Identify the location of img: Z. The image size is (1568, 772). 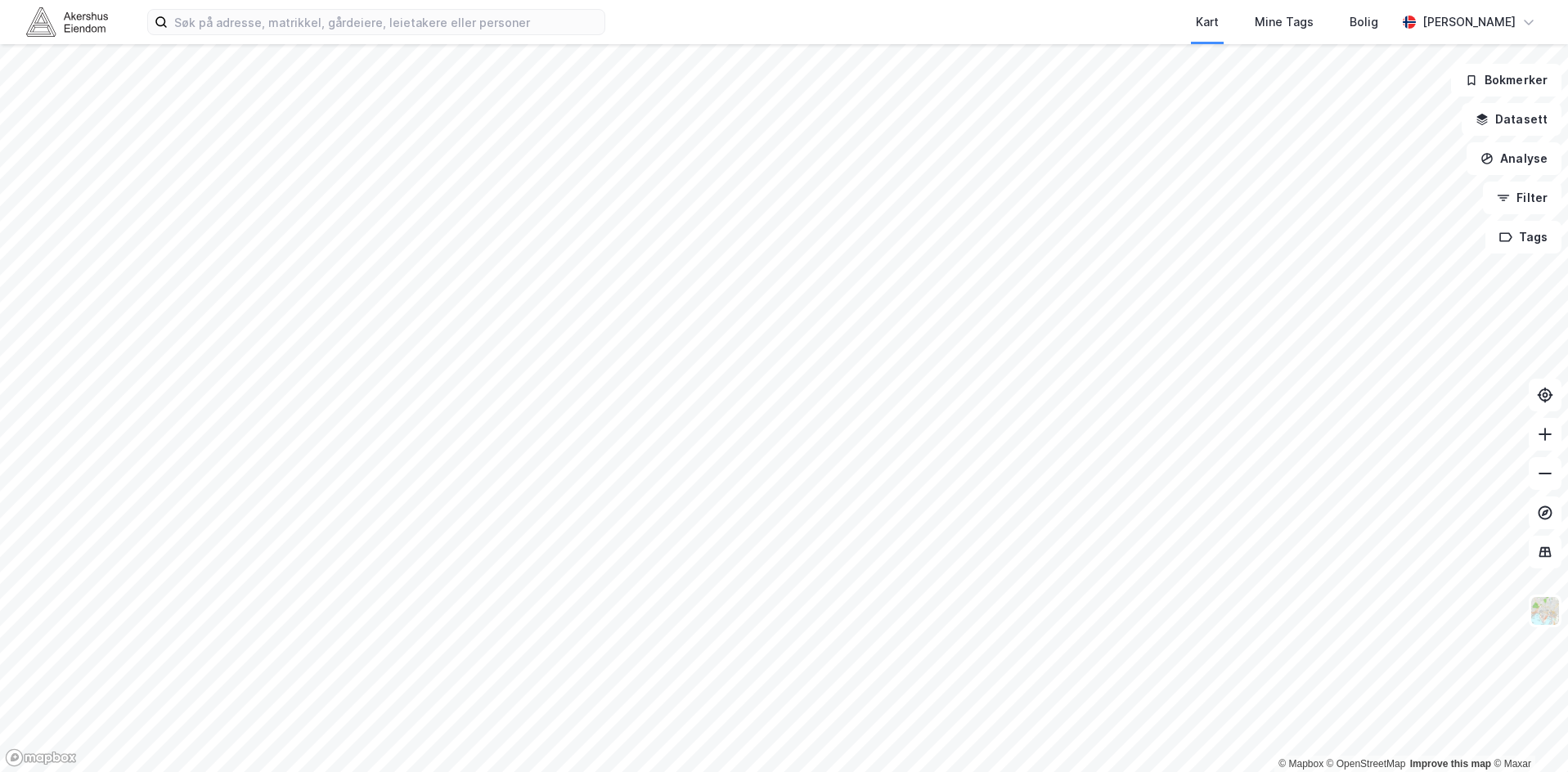
(1545, 611).